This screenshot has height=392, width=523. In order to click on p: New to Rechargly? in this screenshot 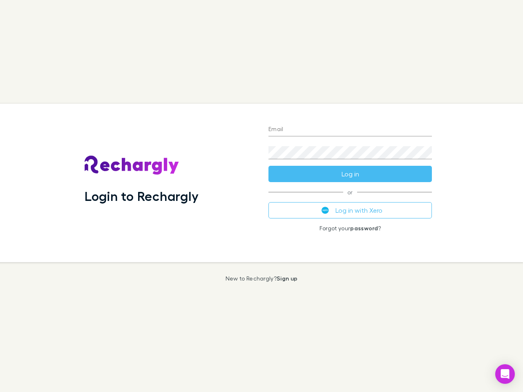, I will do `click(261, 278)`.